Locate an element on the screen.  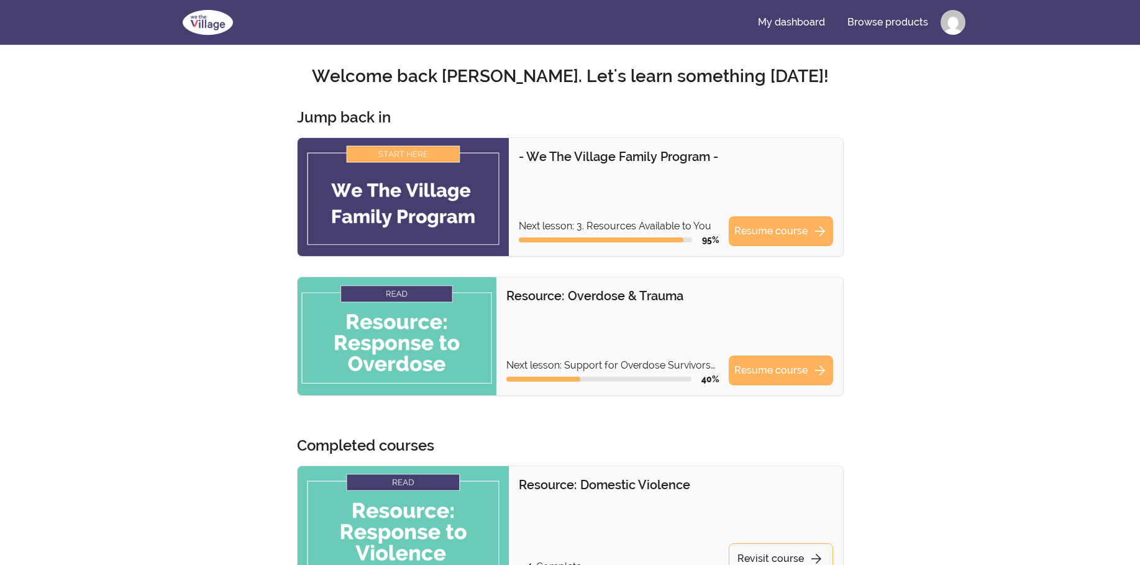
nav: Main is located at coordinates (857, 22).